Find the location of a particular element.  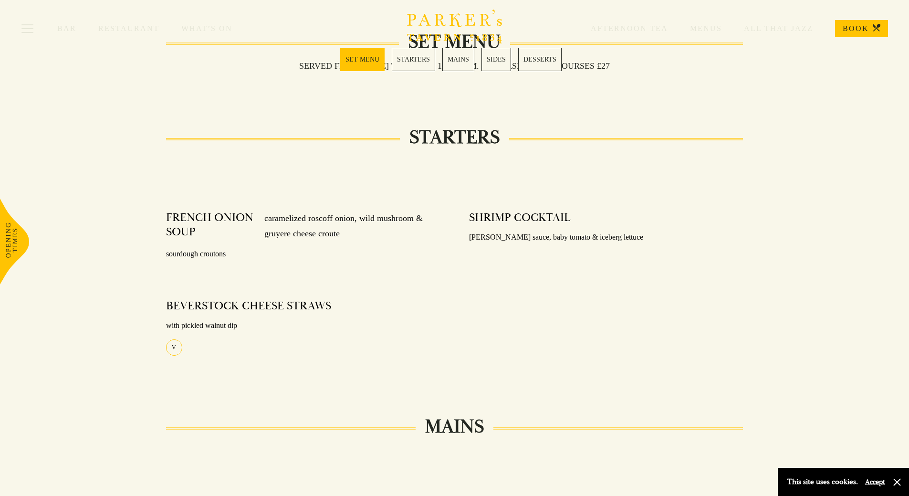

h2: MAINS is located at coordinates (454, 427).